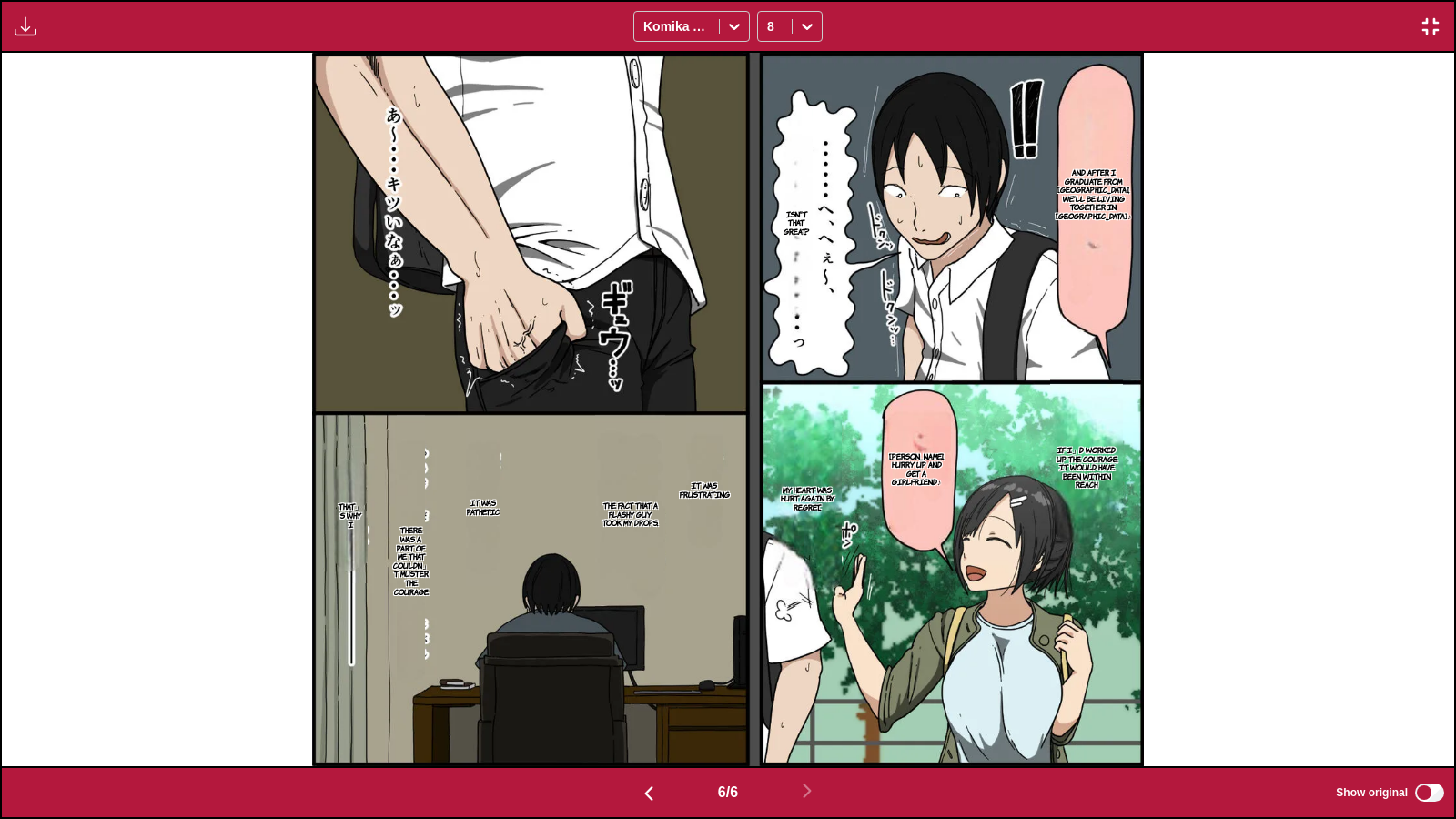  What do you see at coordinates (629, 514) in the screenshot?
I see `p: The fact that a flashy guy took my drops.` at bounding box center [629, 514].